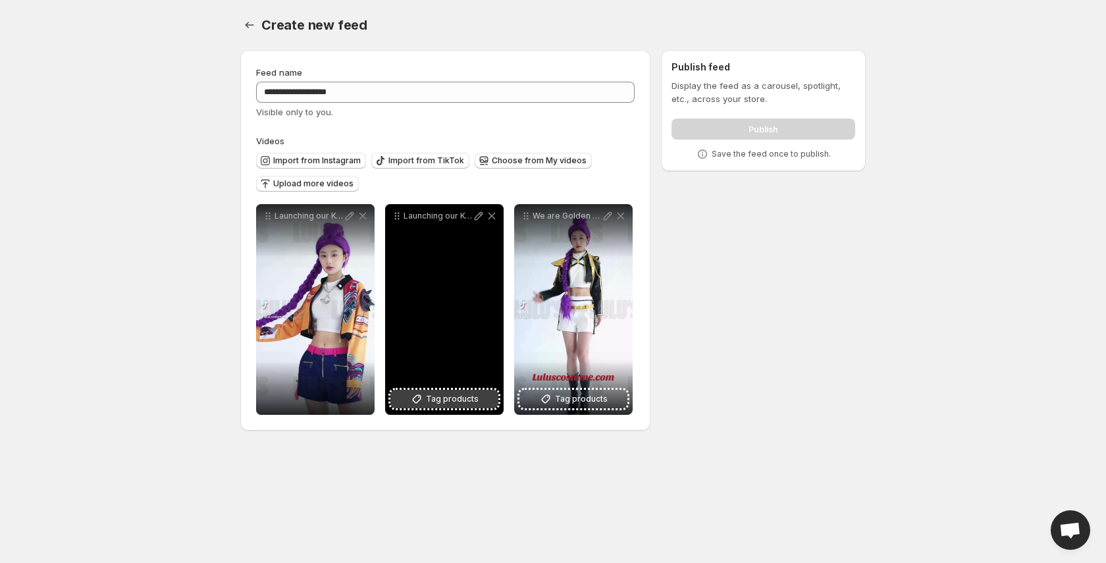 The image size is (1106, 563). Describe the element at coordinates (533, 161) in the screenshot. I see `button: Choose from My videos` at that location.